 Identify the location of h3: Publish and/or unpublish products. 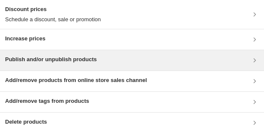
(51, 60).